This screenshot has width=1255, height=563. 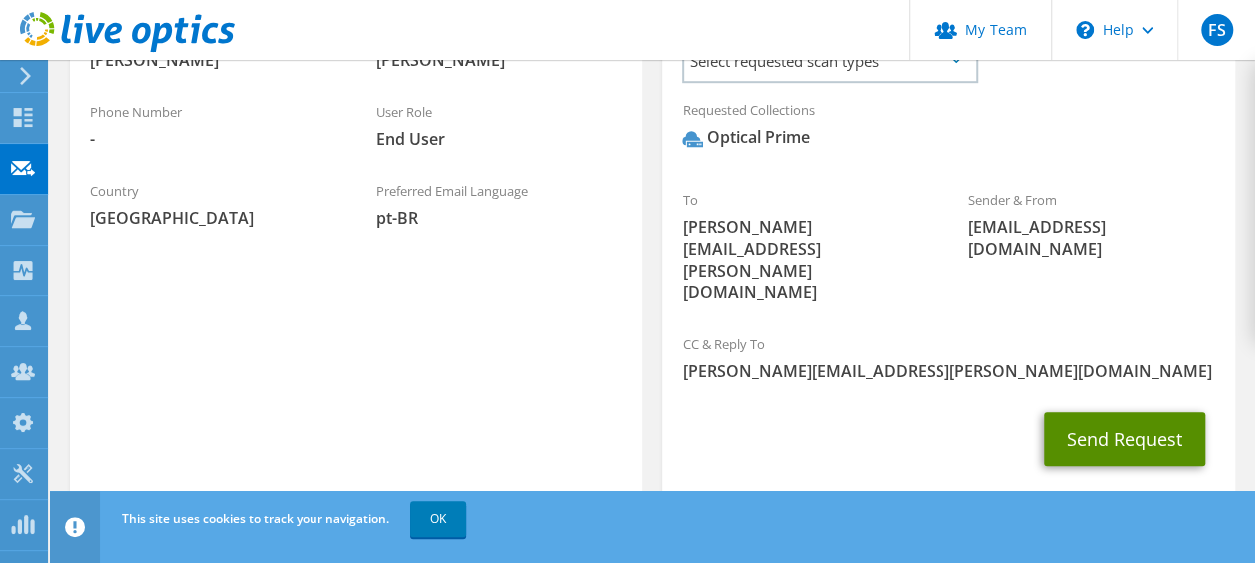 What do you see at coordinates (805, 246) in the screenshot?
I see `div: To` at bounding box center [805, 246].